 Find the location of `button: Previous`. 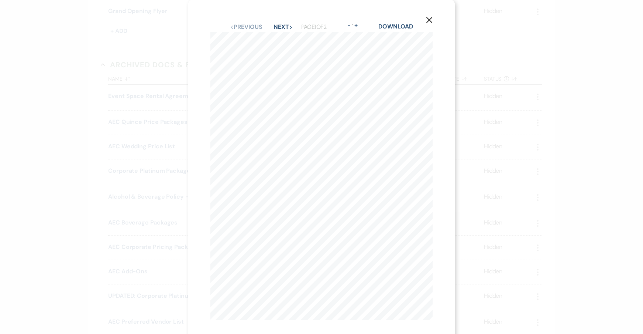

button: Previous is located at coordinates (246, 27).